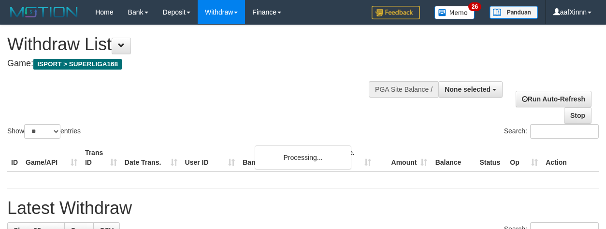  I want to click on h1: Withdraw List, so click(201, 44).